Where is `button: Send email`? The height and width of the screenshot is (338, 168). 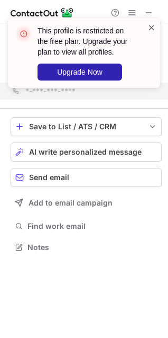 button: Send email is located at coordinates (86, 177).